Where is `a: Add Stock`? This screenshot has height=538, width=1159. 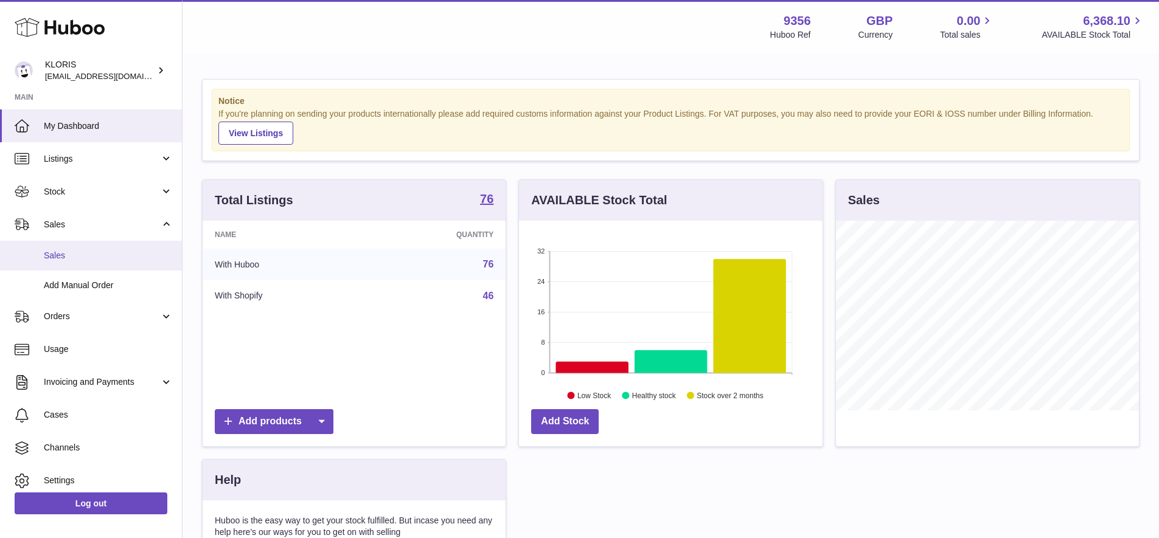 a: Add Stock is located at coordinates (565, 422).